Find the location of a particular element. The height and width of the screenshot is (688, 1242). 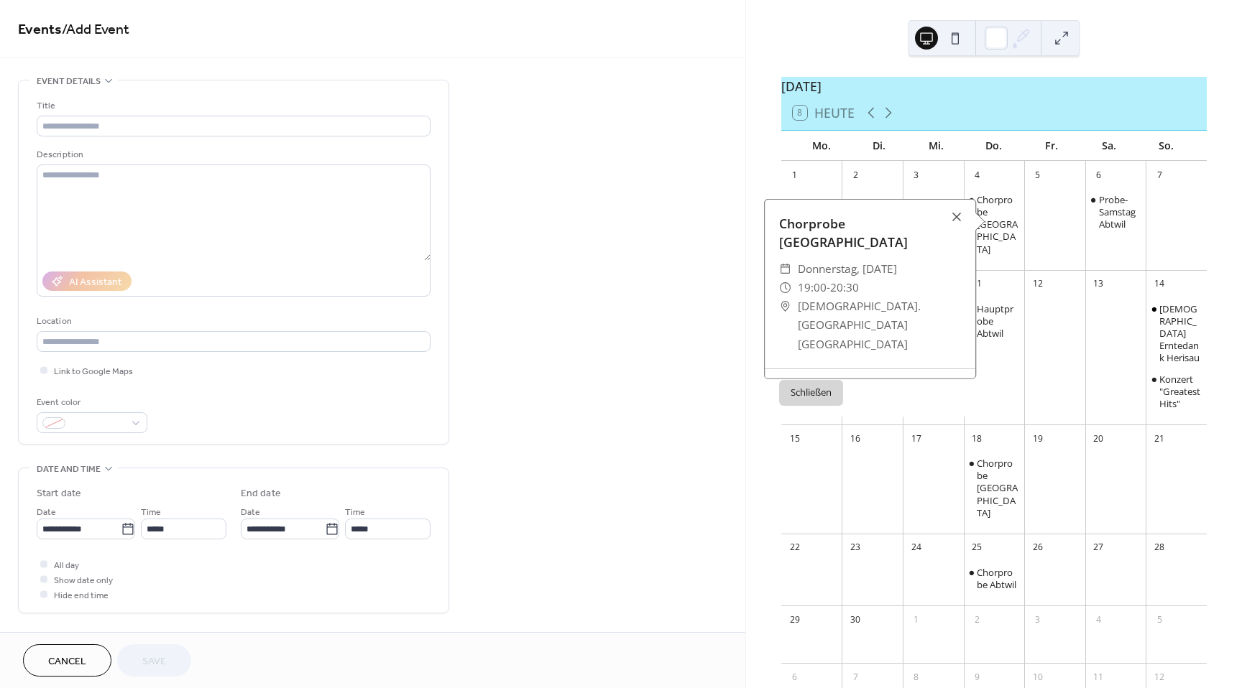

div: 17 is located at coordinates (916, 439).